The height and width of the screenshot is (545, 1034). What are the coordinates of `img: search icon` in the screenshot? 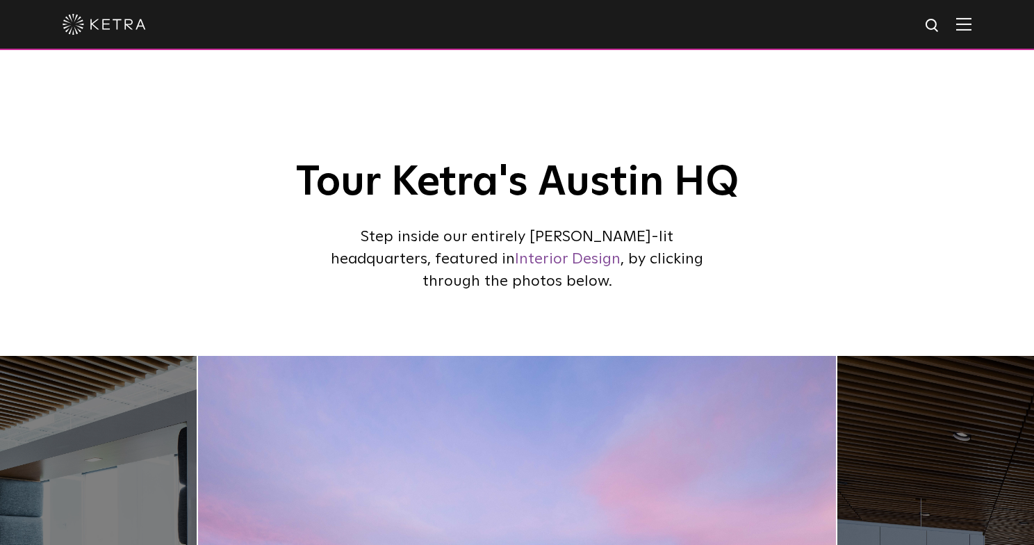 It's located at (932, 26).